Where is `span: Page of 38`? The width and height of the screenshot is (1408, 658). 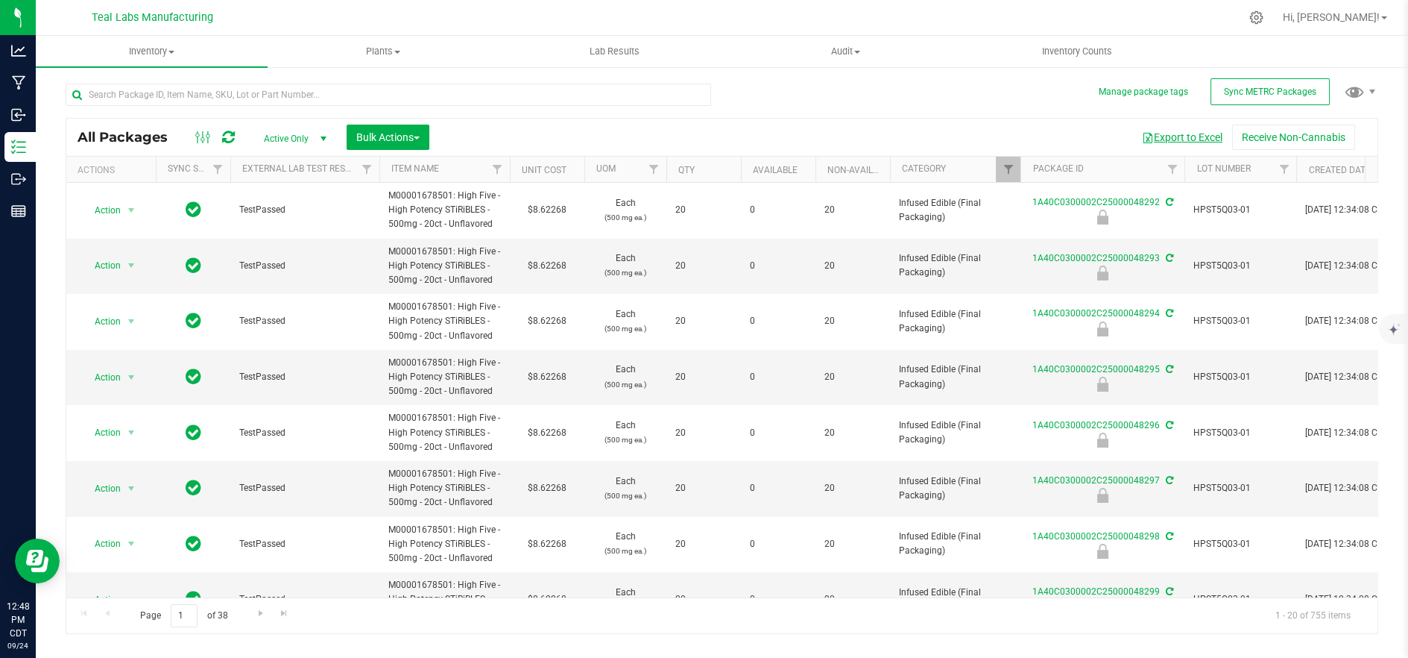
span: Page of 38 is located at coordinates (183, 615).